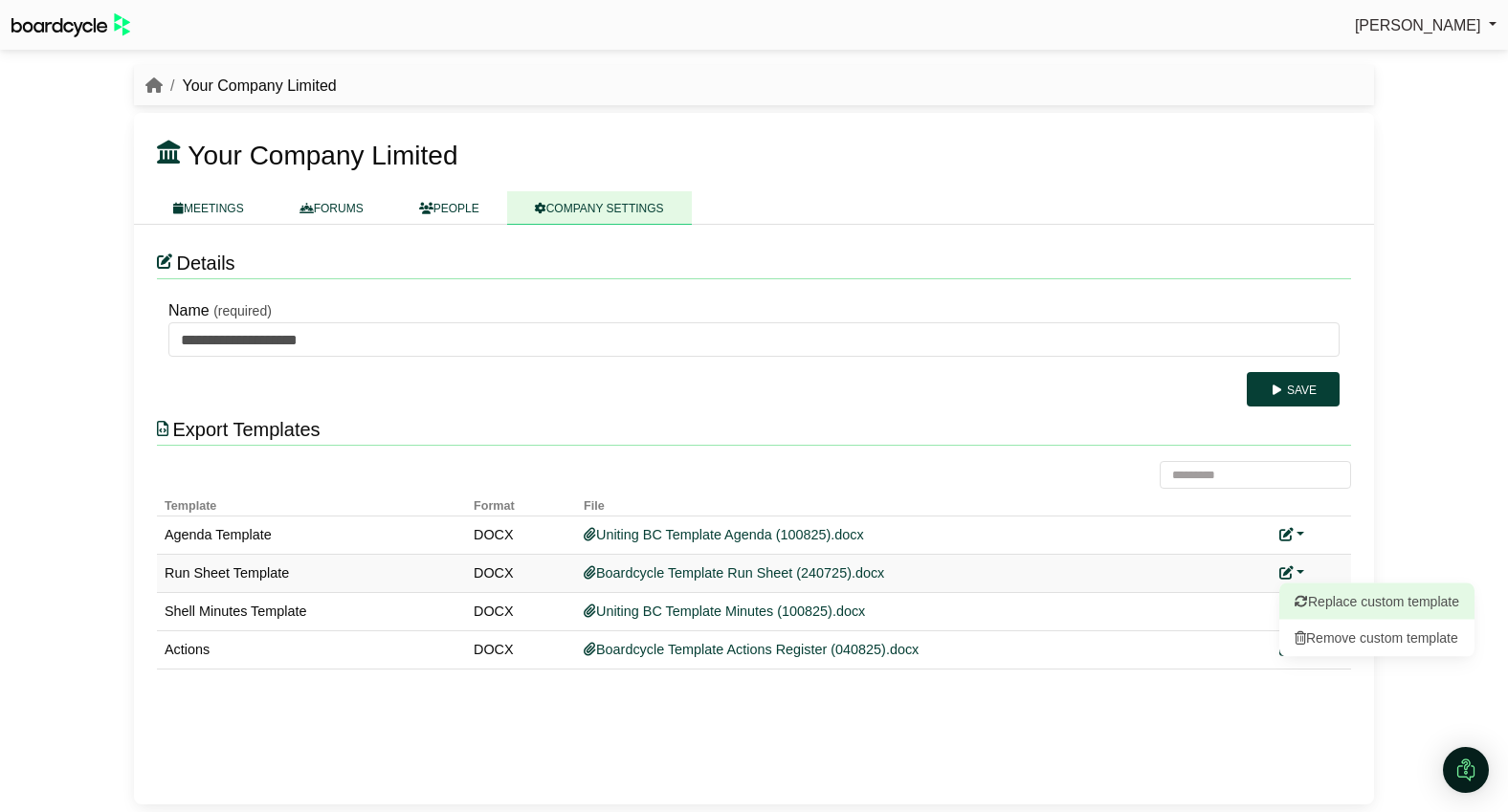 This screenshot has height=812, width=1508. What do you see at coordinates (241, 86) in the screenshot?
I see `nav: breadcrumb` at bounding box center [241, 86].